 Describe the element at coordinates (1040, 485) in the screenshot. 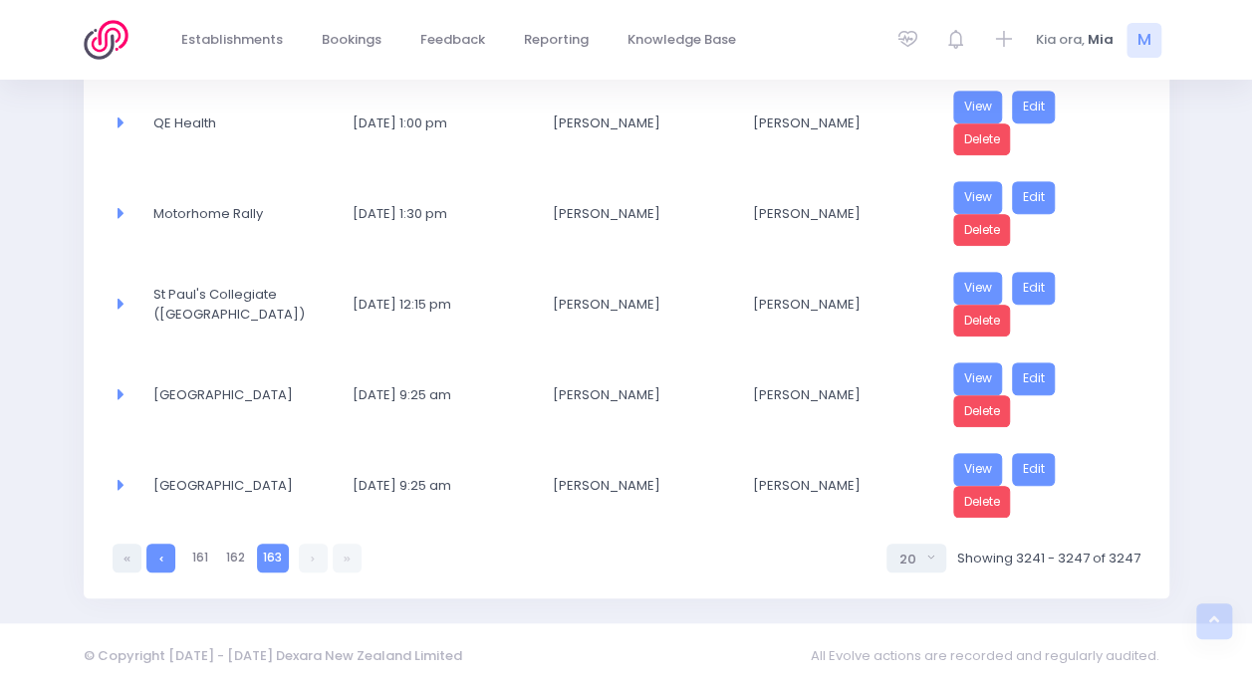

I see `td: <a href="https://3sfl.stjis.org.nz/booking/86c2c9fd-a79f-4e8c-84f6-94c524b44b68" class="btn btn-p...` at that location.